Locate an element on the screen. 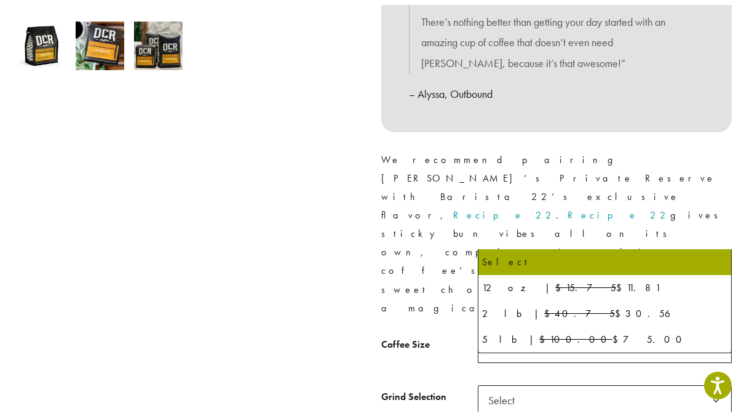 This screenshot has width=744, height=416. img: Hannah's - Image 3 is located at coordinates (158, 41).